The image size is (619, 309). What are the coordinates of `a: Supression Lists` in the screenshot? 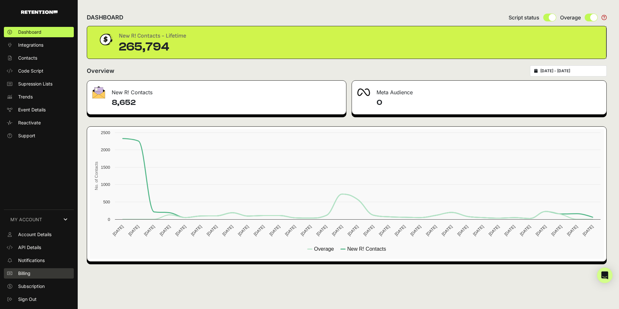 It's located at (39, 84).